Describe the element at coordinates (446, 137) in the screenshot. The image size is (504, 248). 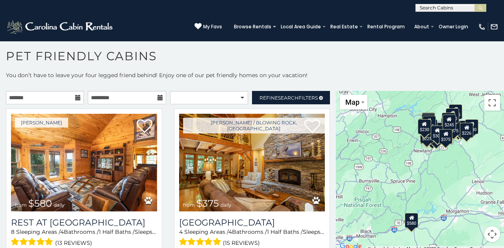
I see `div: $375` at that location.